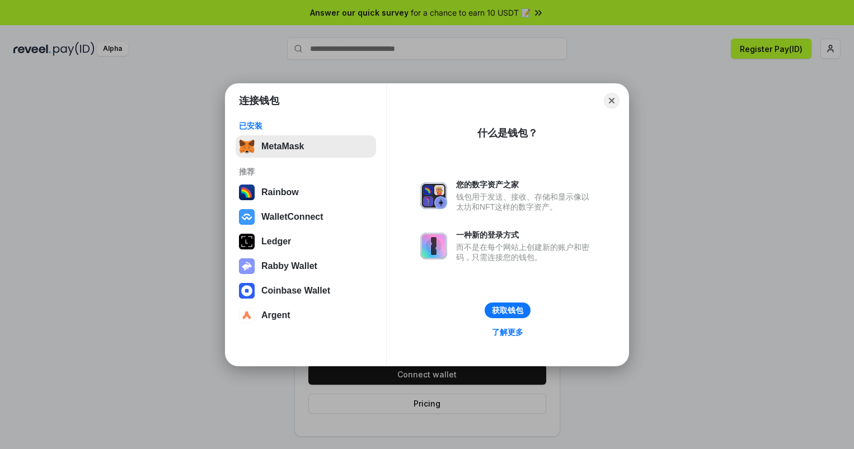  I want to click on button: Close, so click(612, 101).